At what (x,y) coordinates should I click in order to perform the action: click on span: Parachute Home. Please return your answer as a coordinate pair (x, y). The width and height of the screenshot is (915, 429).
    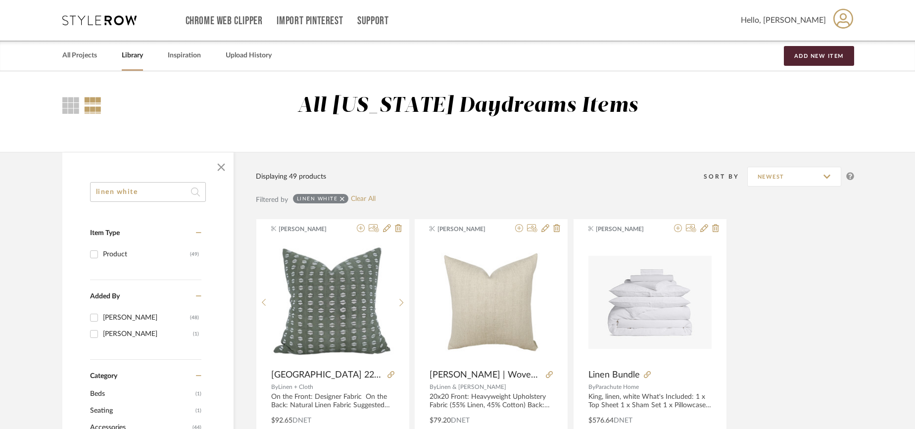
    Looking at the image, I should click on (617, 387).